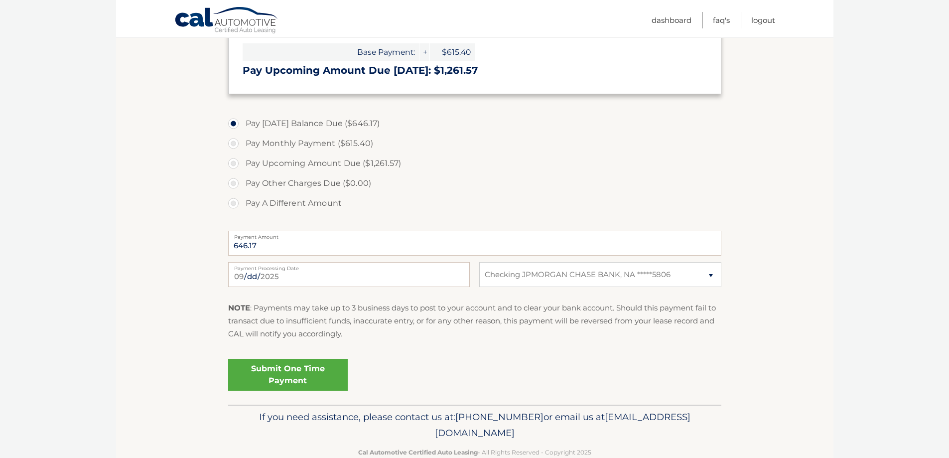  Describe the element at coordinates (475, 203) in the screenshot. I see `label: Pay A Different Amount` at that location.